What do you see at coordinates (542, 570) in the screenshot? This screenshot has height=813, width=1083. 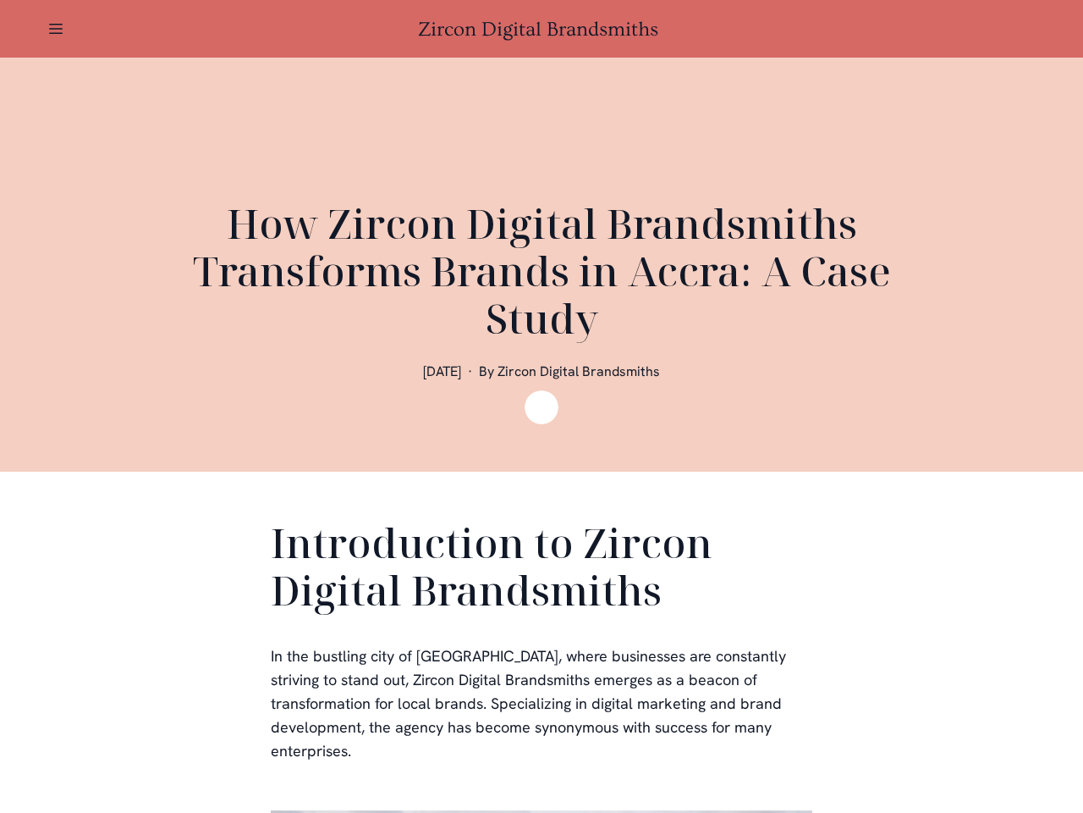 I see `h2: Introduction to Zircon Digital Brandsmiths` at bounding box center [542, 570].